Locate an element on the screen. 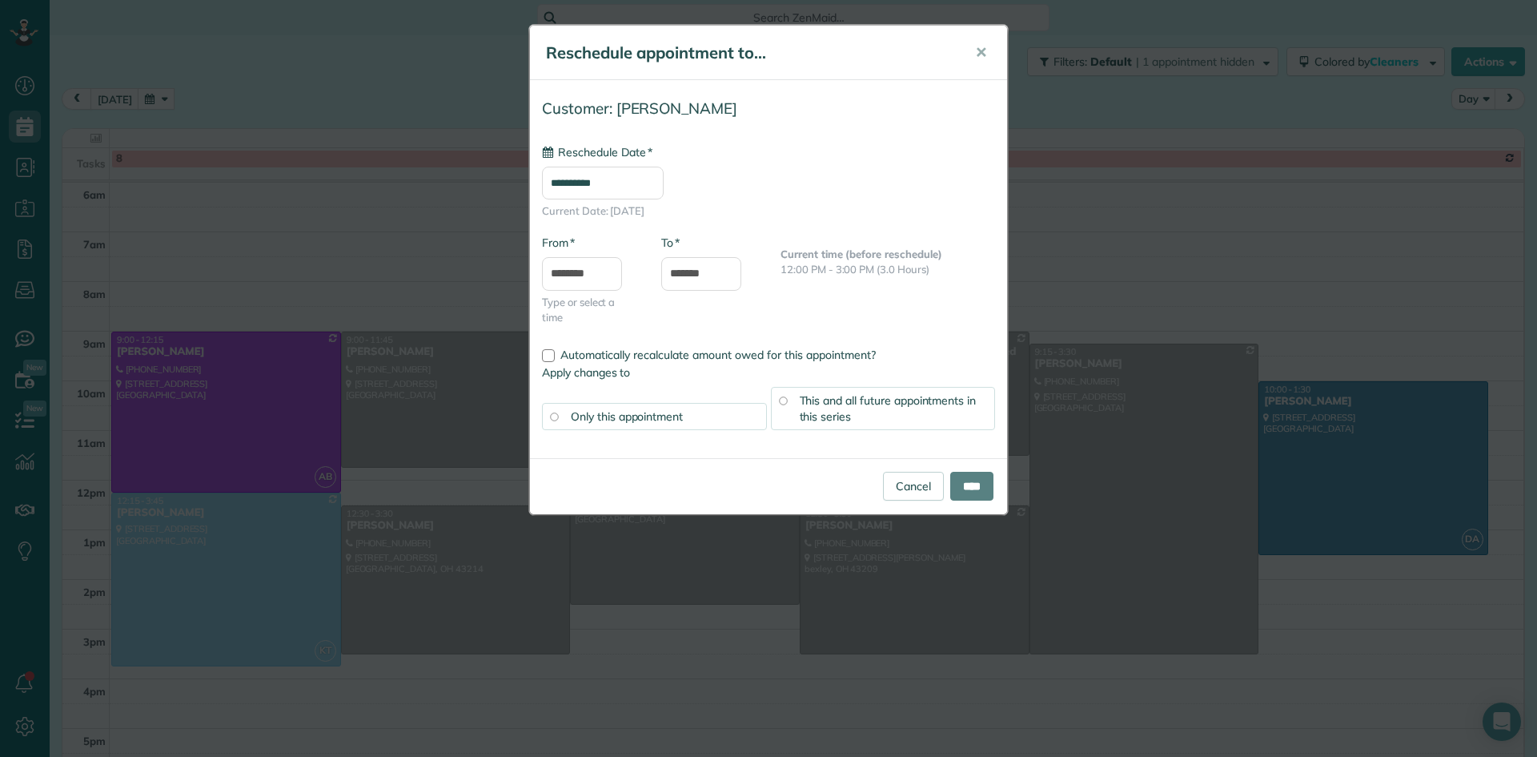  b: Current time (before reschedule) is located at coordinates (861, 254).